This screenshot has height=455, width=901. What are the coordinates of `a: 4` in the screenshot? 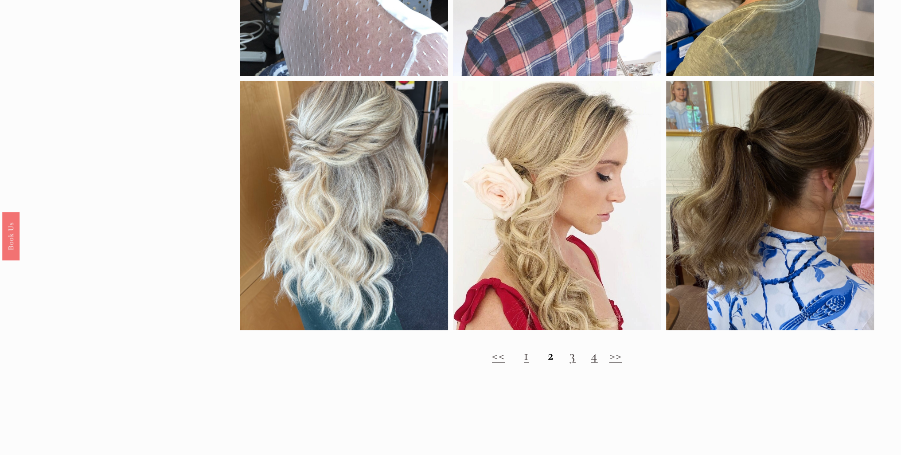 It's located at (594, 355).